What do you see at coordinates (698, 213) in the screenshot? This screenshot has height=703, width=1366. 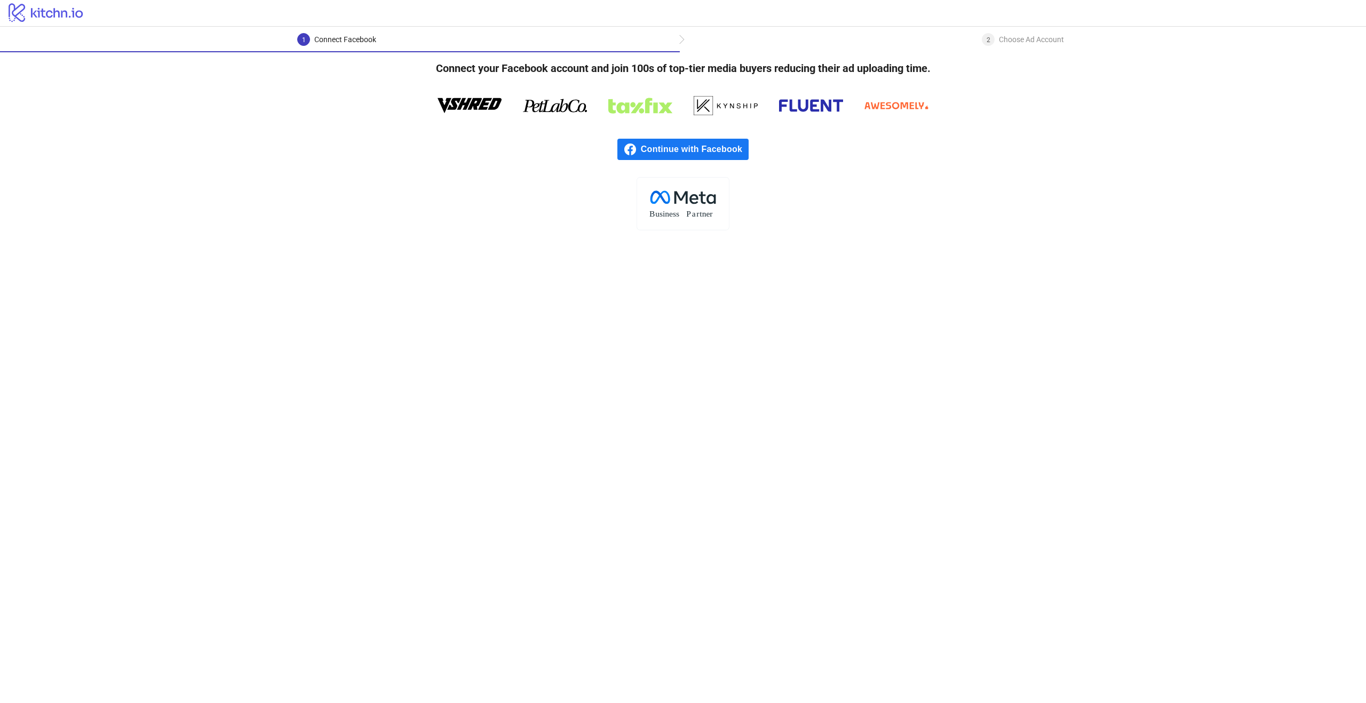 I see `tspan: r` at bounding box center [698, 213].